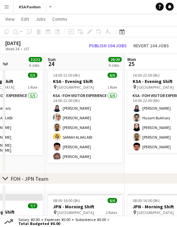  Describe the element at coordinates (60, 19) in the screenshot. I see `a: Comms` at that location.